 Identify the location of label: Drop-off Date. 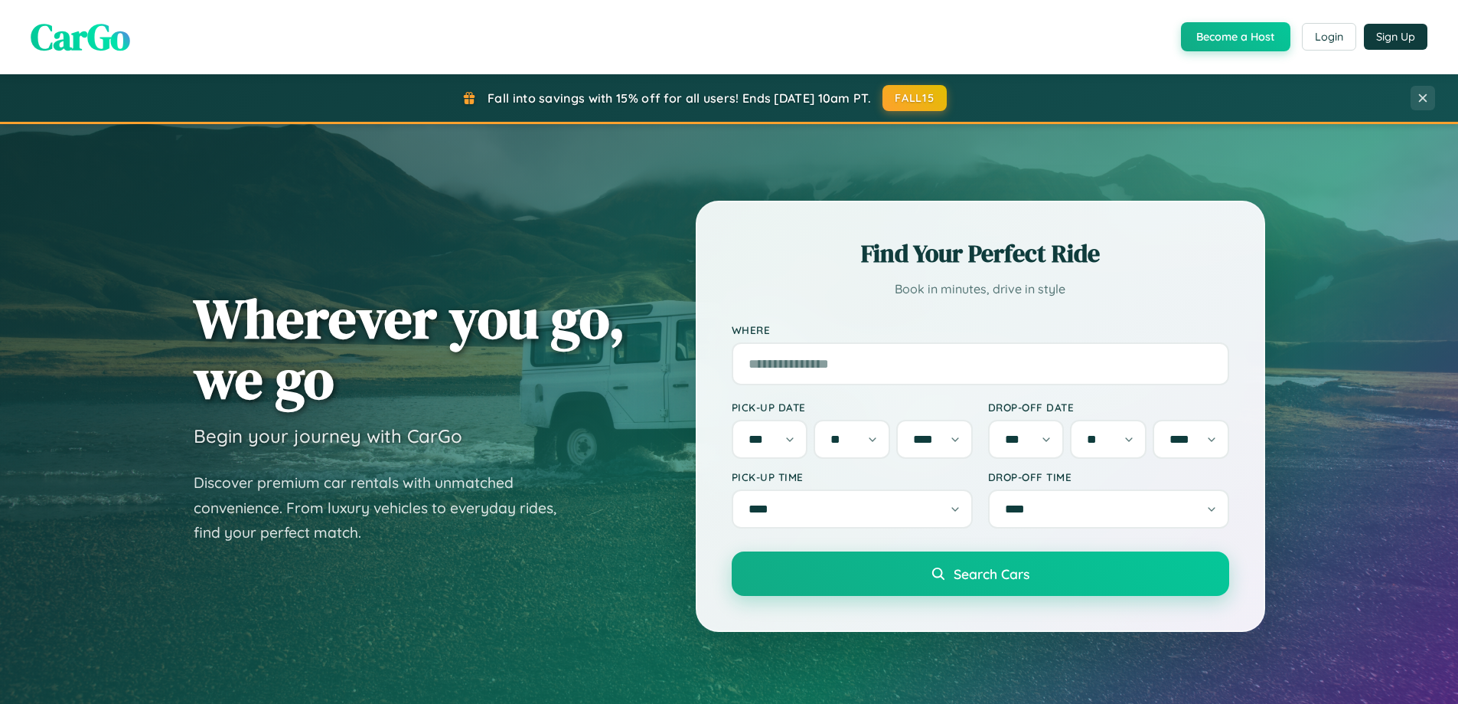
(1109, 407).